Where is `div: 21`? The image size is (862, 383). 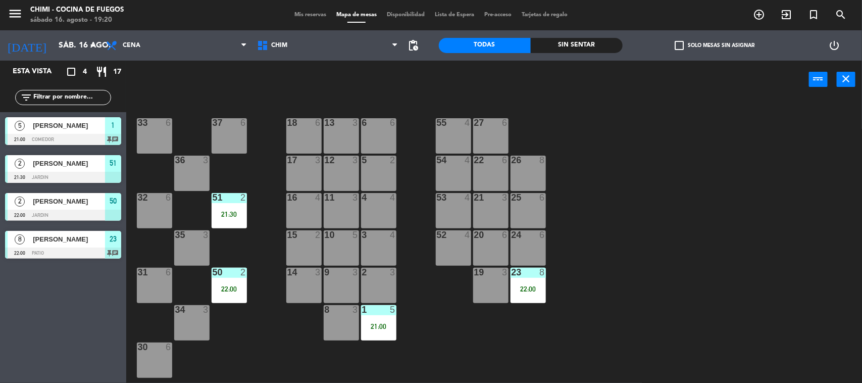 div: 21 is located at coordinates (474, 197).